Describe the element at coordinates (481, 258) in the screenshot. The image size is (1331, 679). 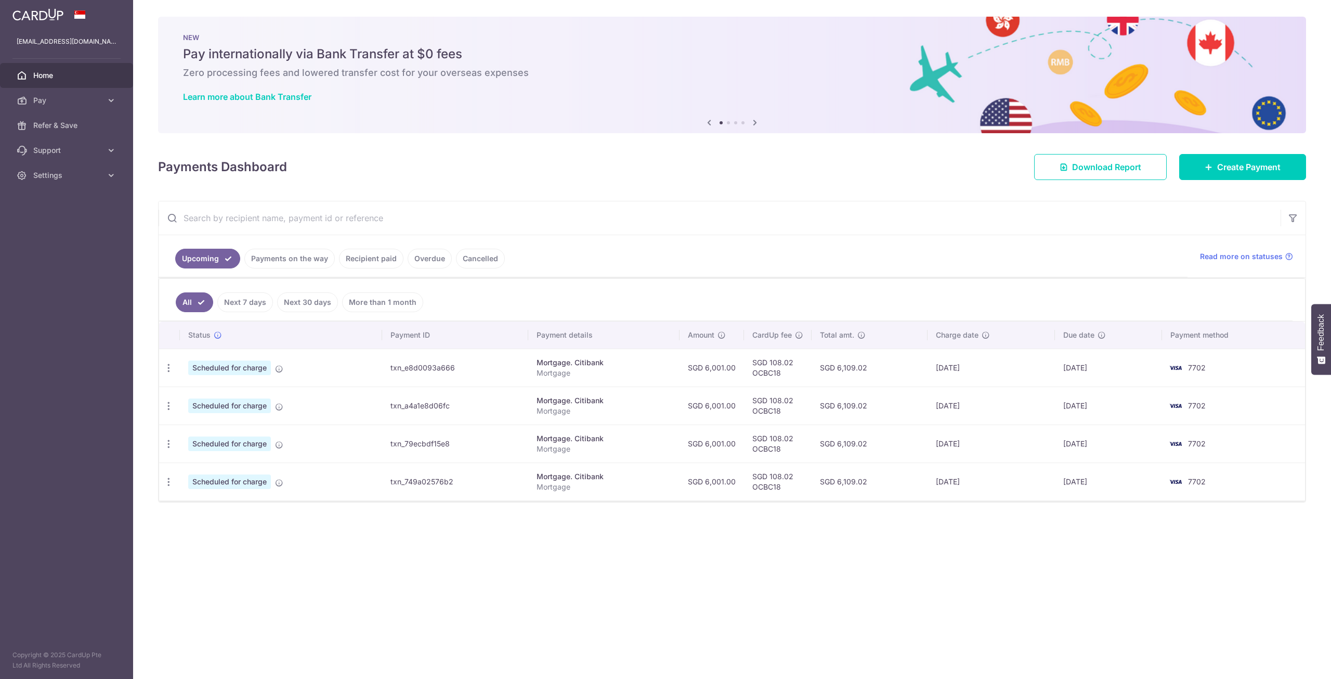
I see `a: Cancelled` at that location.